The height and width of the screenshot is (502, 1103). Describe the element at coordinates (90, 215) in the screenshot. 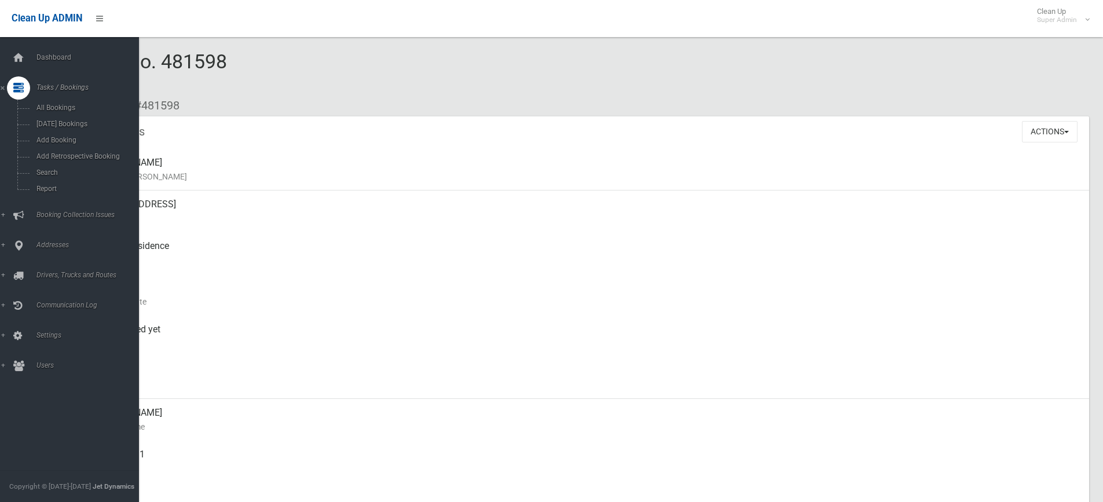

I see `span: Booking Collection Issues` at that location.